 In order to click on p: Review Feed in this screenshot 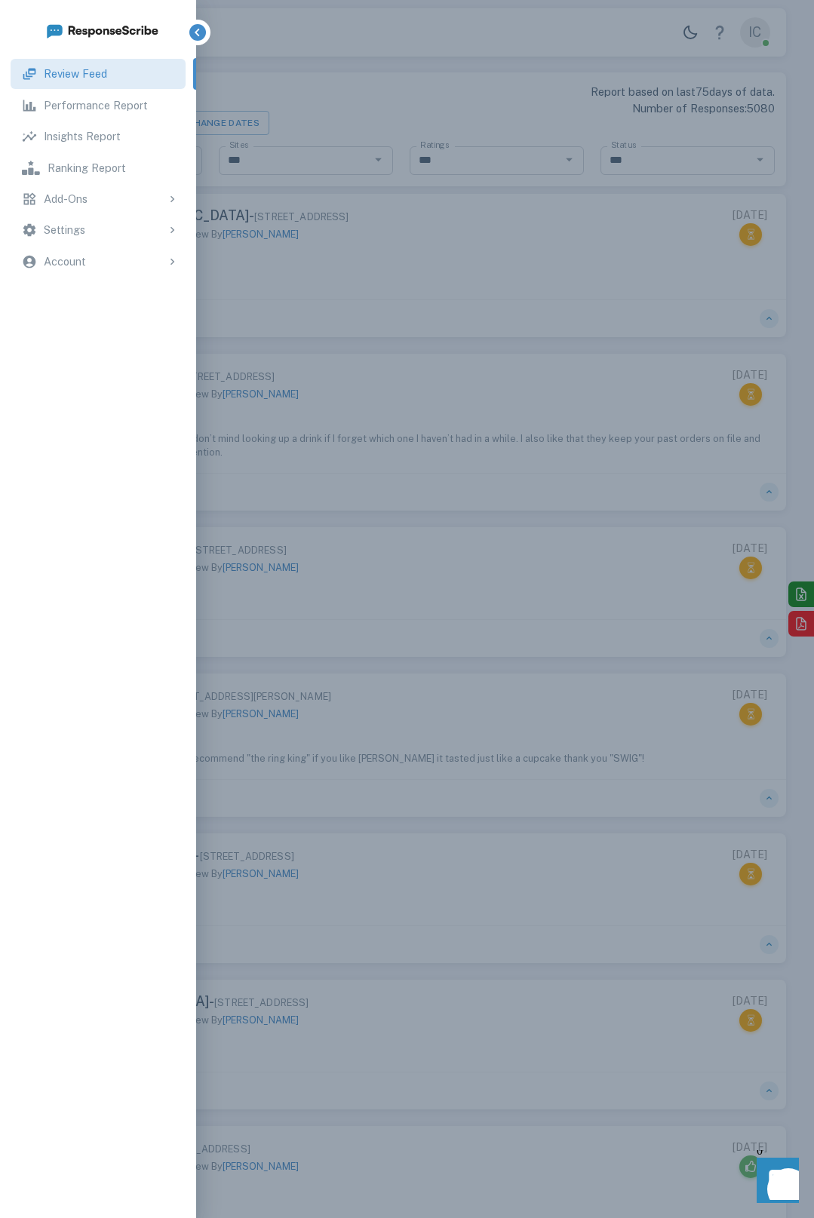, I will do `click(75, 74)`.